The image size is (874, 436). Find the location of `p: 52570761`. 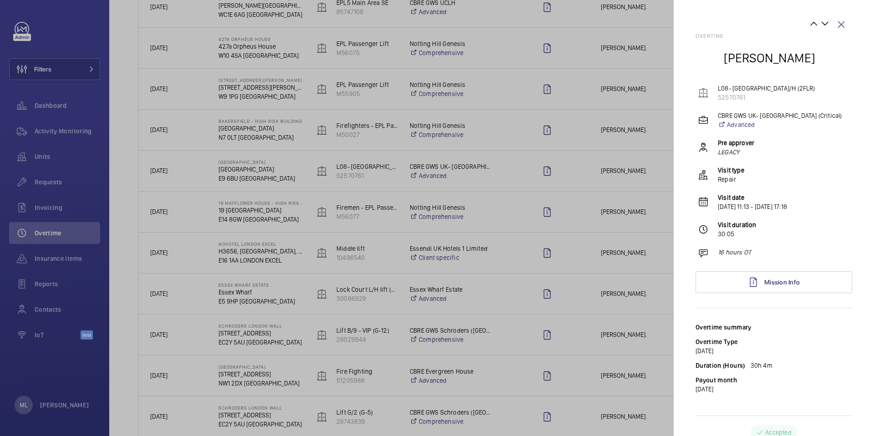

p: 52570761 is located at coordinates (767, 97).